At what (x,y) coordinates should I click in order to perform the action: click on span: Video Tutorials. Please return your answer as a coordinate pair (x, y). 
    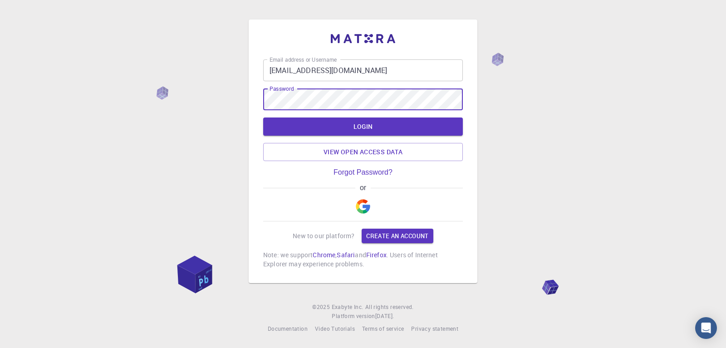
    Looking at the image, I should click on (335, 328).